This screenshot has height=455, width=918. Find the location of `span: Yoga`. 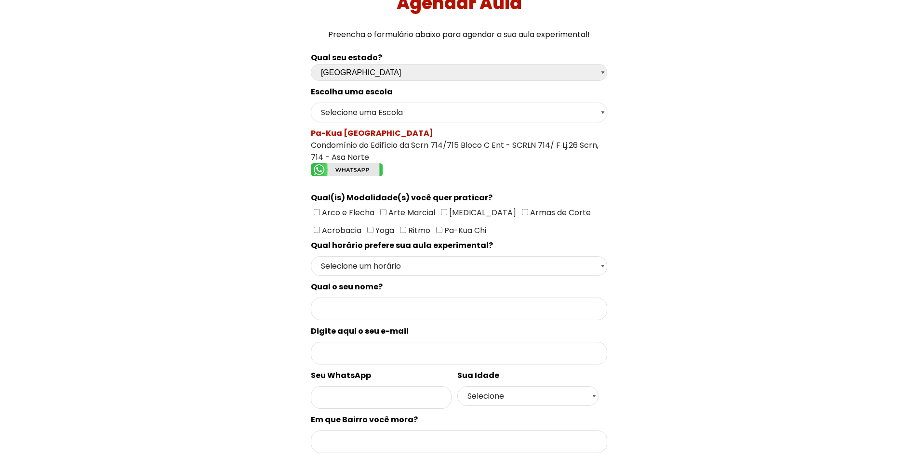

span: Yoga is located at coordinates (383, 230).